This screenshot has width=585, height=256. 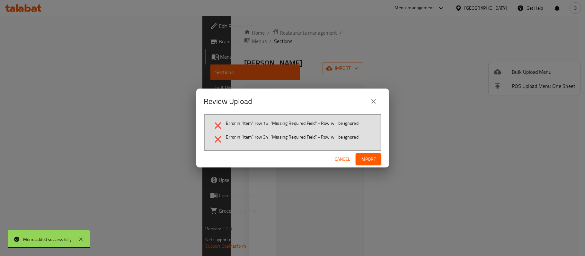 What do you see at coordinates (292, 123) in the screenshot?
I see `span: Error in "Item" row 15: "Missing Required Field" - Row will be ignored` at bounding box center [292, 123].